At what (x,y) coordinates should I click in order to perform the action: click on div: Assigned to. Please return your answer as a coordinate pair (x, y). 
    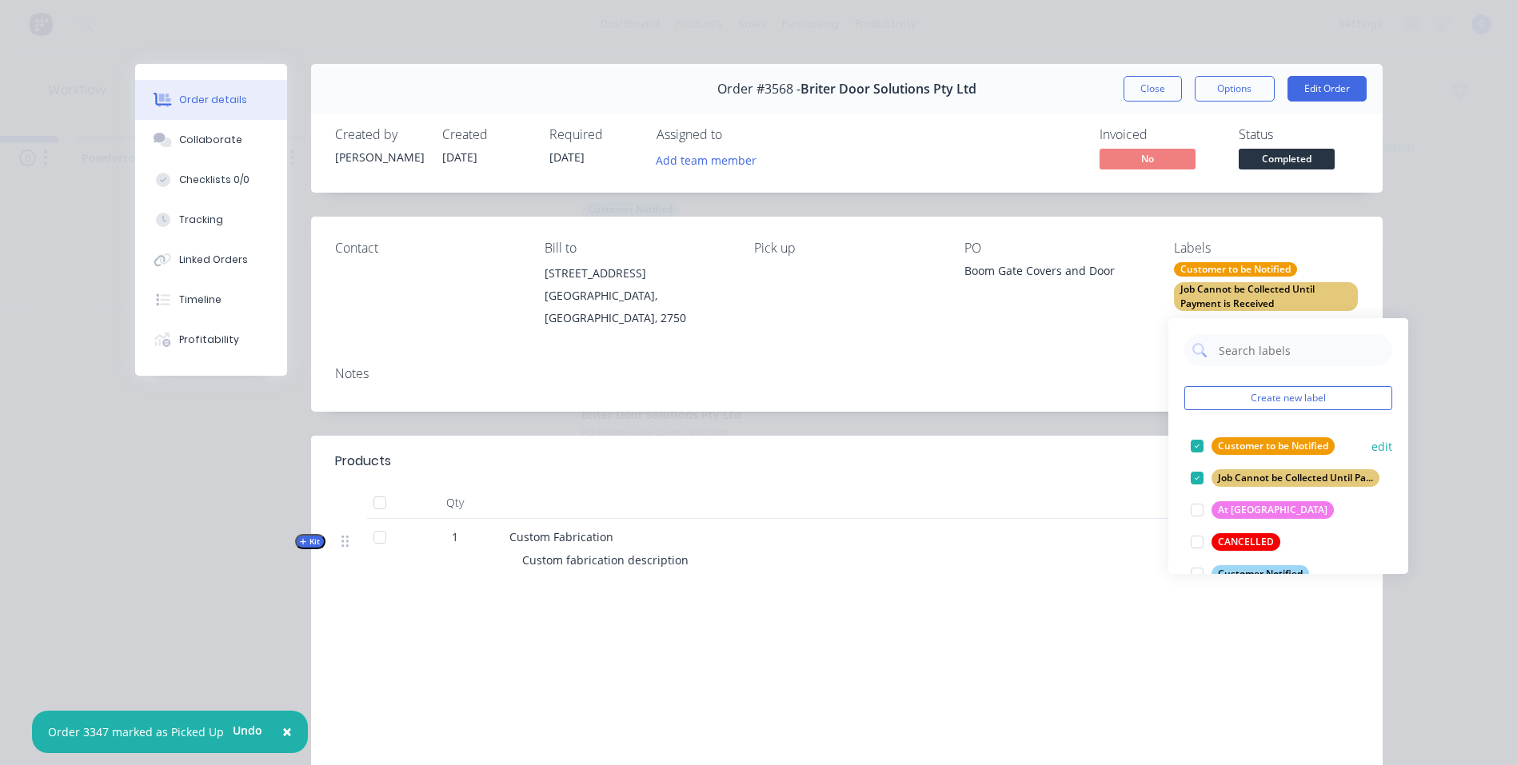
    Looking at the image, I should click on (736, 134).